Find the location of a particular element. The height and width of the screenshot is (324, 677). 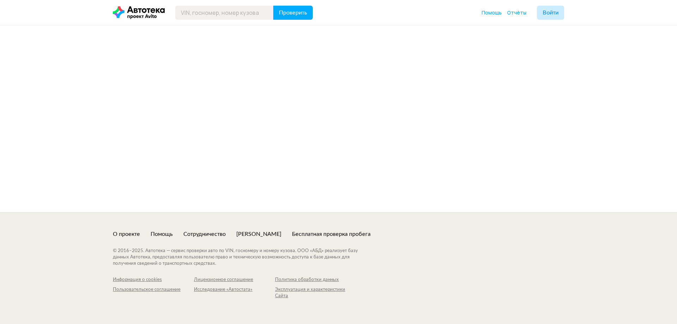

a: Бесплатная проверка пробега is located at coordinates (331, 234).